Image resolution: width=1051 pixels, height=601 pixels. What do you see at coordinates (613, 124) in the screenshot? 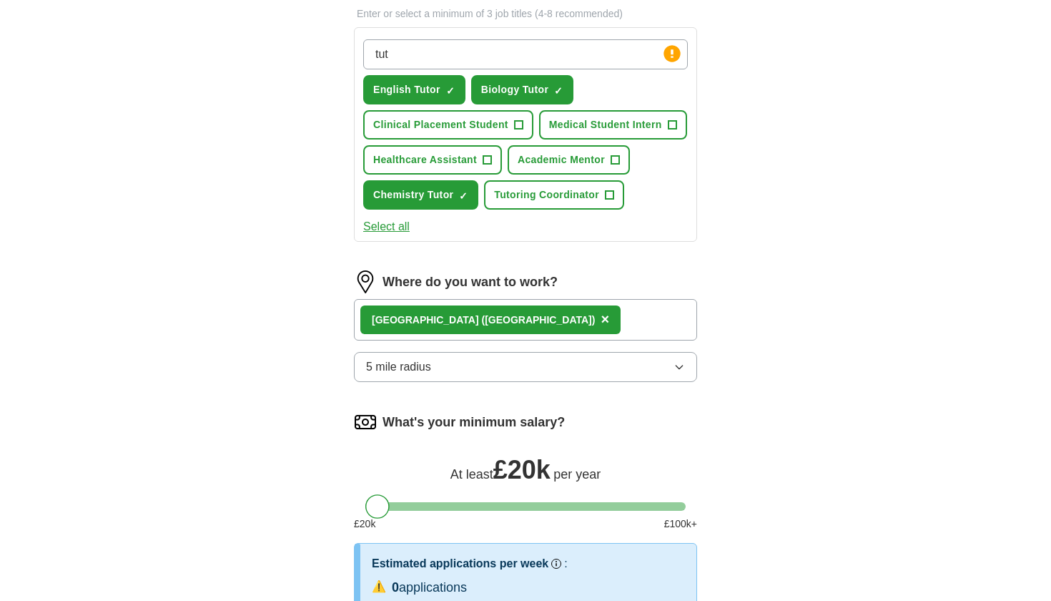
I see `button: Medical Student Intern` at bounding box center [613, 124].